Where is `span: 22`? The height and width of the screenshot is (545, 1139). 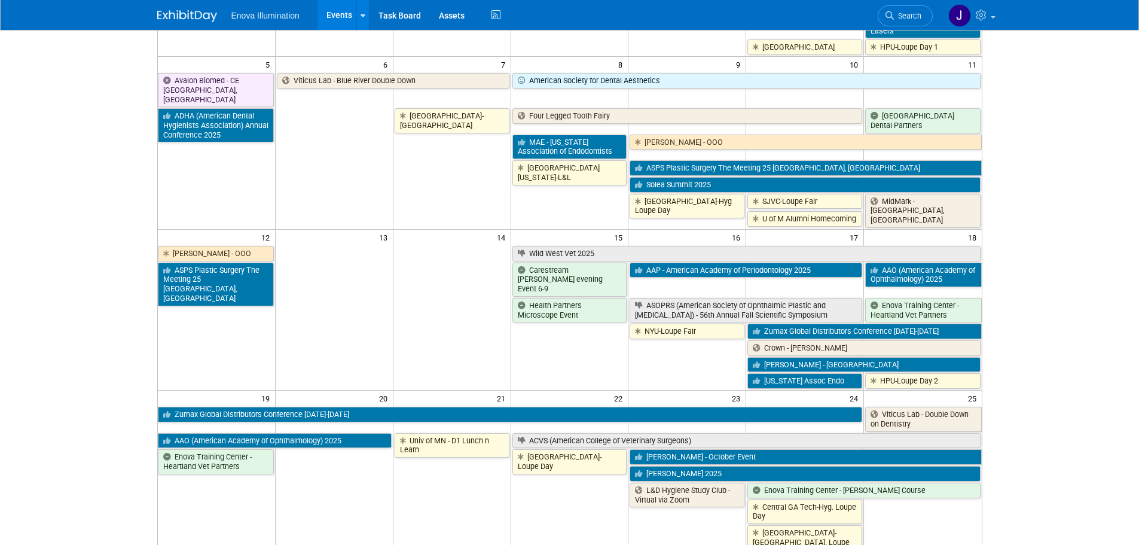 span: 22 is located at coordinates (620, 398).